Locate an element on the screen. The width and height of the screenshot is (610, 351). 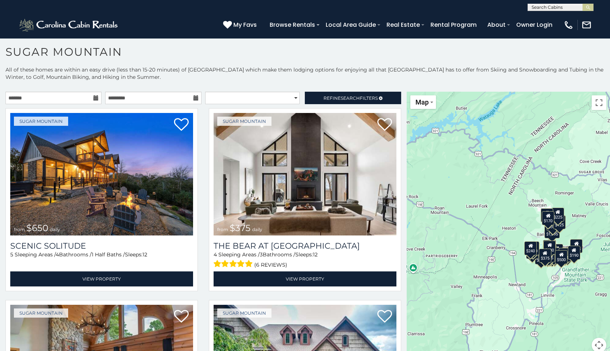
span: My Favs is located at coordinates (245, 25).